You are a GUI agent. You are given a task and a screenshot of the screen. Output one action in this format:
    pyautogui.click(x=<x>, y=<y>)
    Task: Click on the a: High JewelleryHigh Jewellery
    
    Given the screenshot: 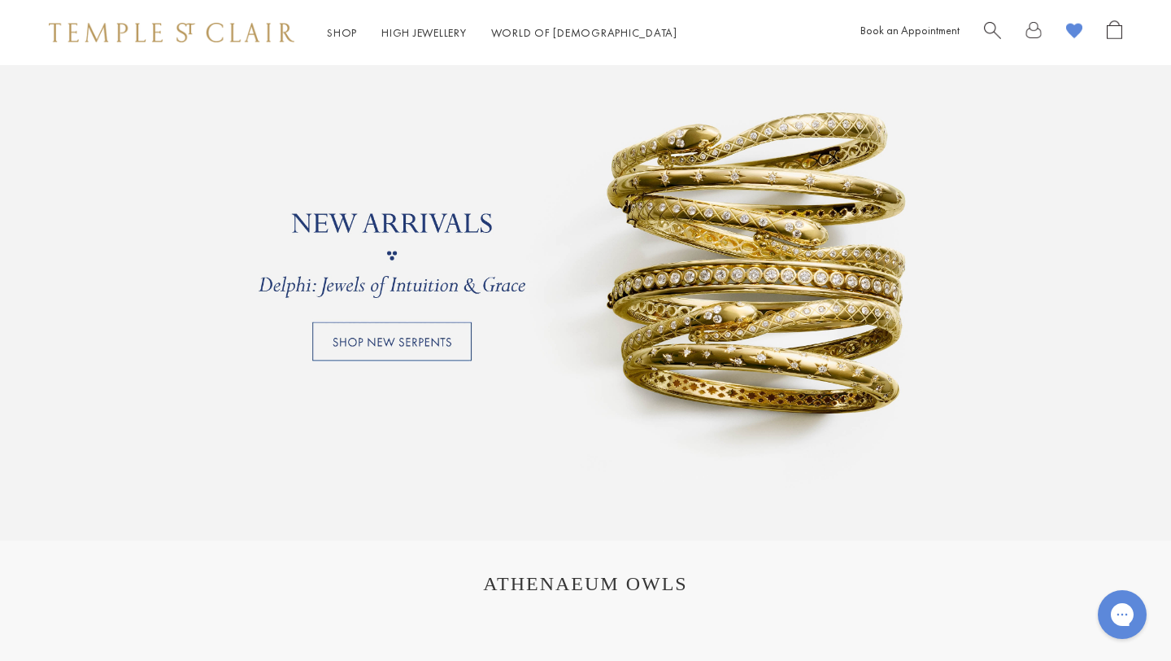 What is the action you would take?
    pyautogui.click(x=424, y=33)
    